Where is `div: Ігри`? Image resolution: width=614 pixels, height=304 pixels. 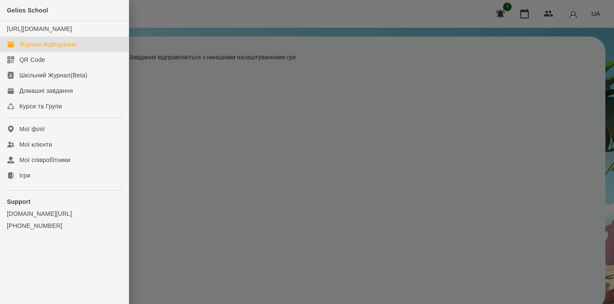
div: Ігри is located at coordinates (25, 175).